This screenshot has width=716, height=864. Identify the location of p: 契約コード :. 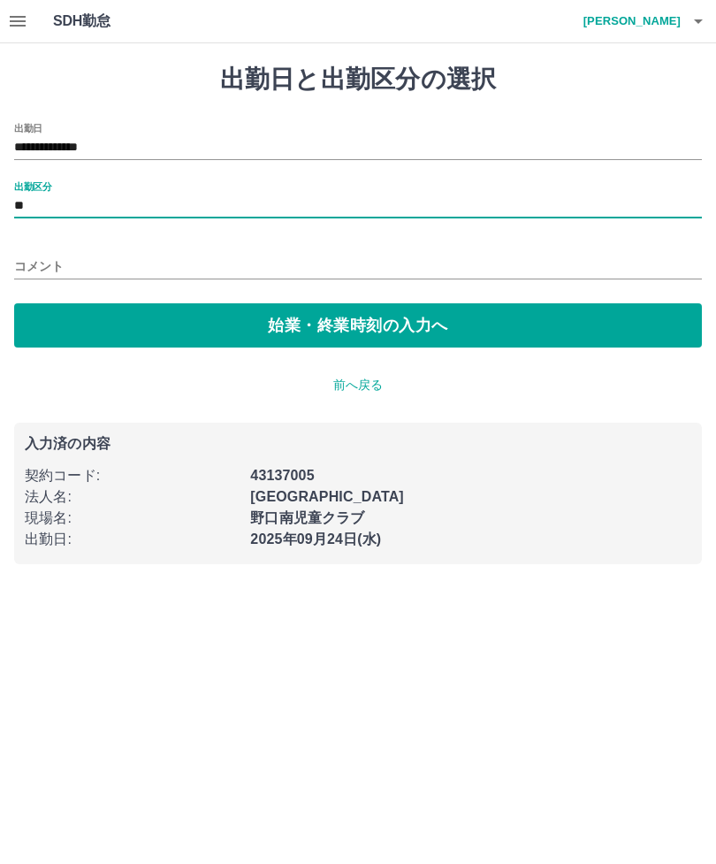
(132, 476).